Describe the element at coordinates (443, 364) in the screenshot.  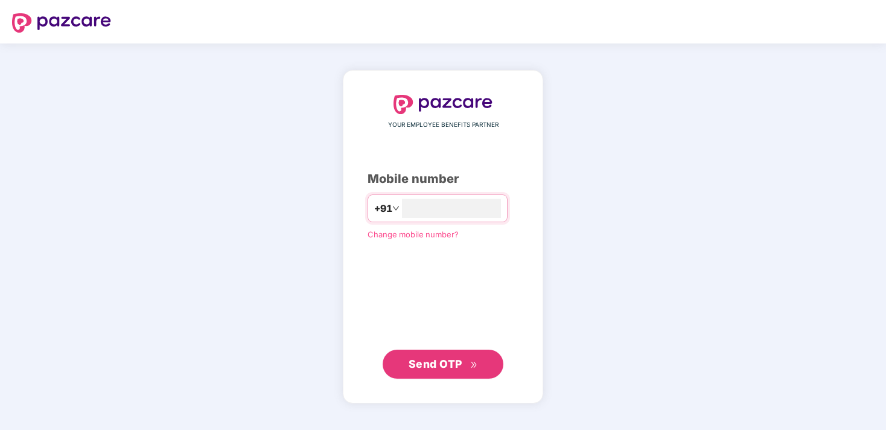
I see `button: Send OTPdouble-right` at that location.